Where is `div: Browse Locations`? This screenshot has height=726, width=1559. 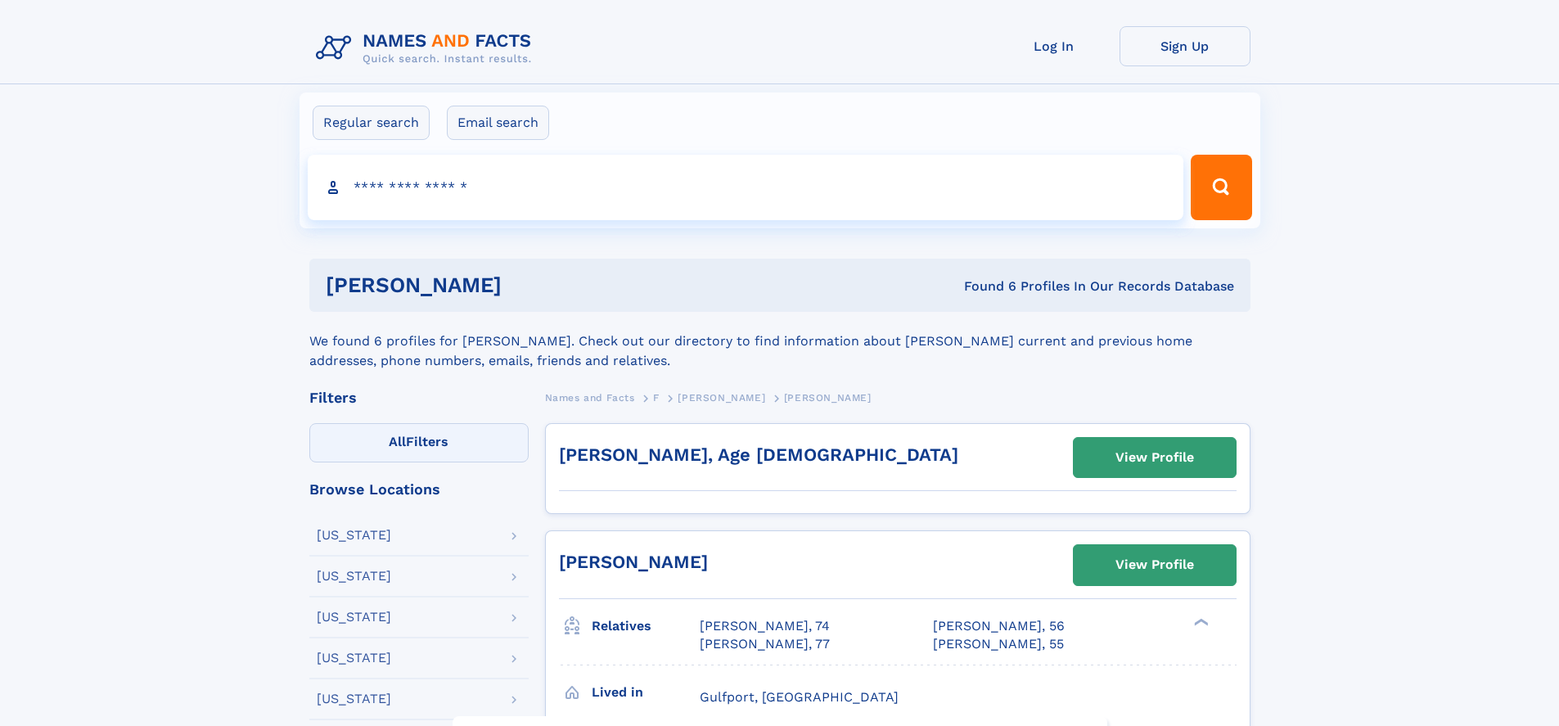 div: Browse Locations is located at coordinates (419, 489).